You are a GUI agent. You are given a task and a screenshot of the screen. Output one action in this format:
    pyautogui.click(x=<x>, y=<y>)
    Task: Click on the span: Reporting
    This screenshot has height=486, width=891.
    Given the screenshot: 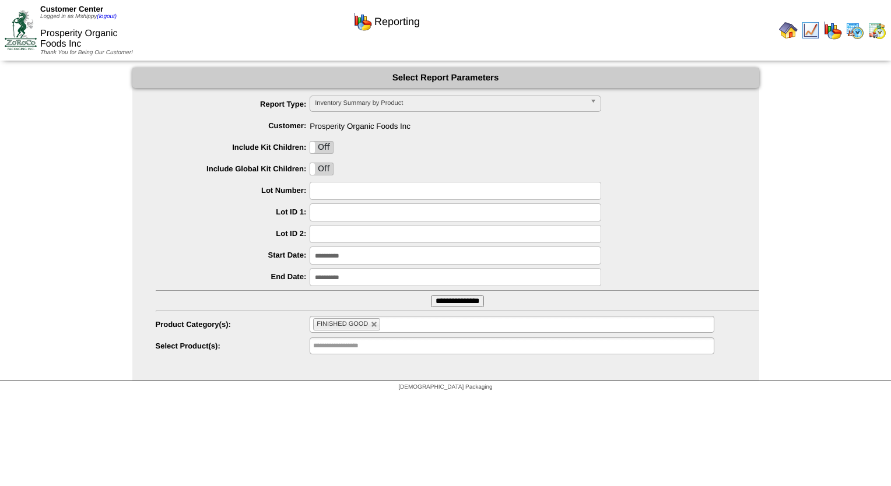 What is the action you would take?
    pyautogui.click(x=397, y=22)
    